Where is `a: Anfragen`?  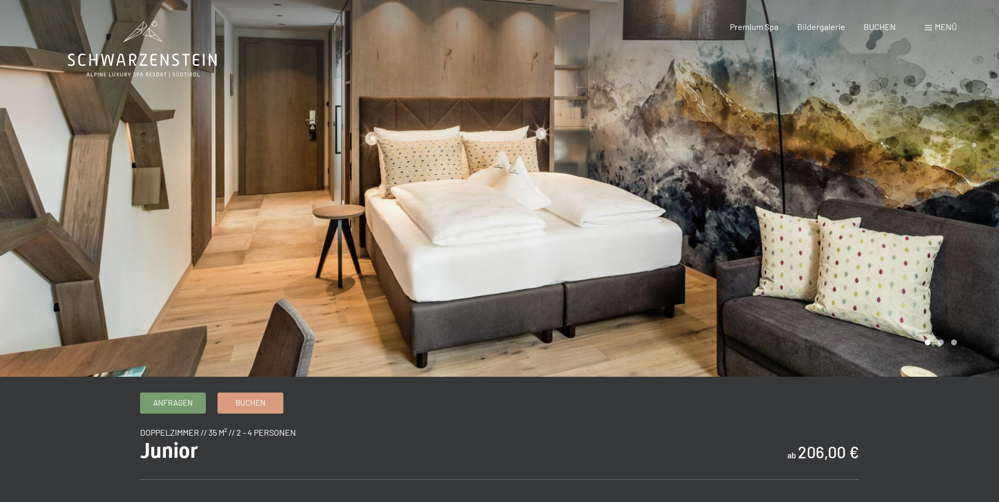 a: Anfragen is located at coordinates (173, 403).